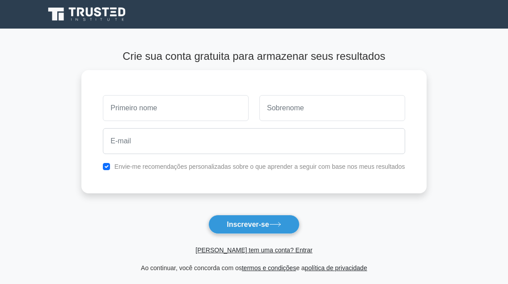 The image size is (508, 284). What do you see at coordinates (260, 167) in the screenshot?
I see `font: Envie-me recomendações personalizadas sobre o que aprender a seguir com base nos meus resultados` at bounding box center [260, 167].